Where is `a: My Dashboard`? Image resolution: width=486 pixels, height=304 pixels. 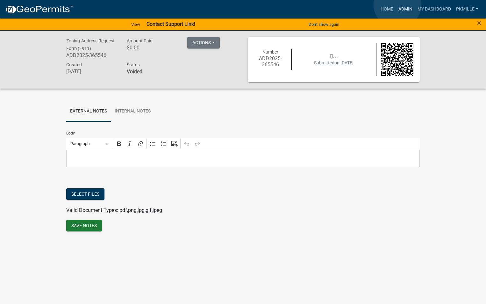 a: My Dashboard is located at coordinates (434, 9).